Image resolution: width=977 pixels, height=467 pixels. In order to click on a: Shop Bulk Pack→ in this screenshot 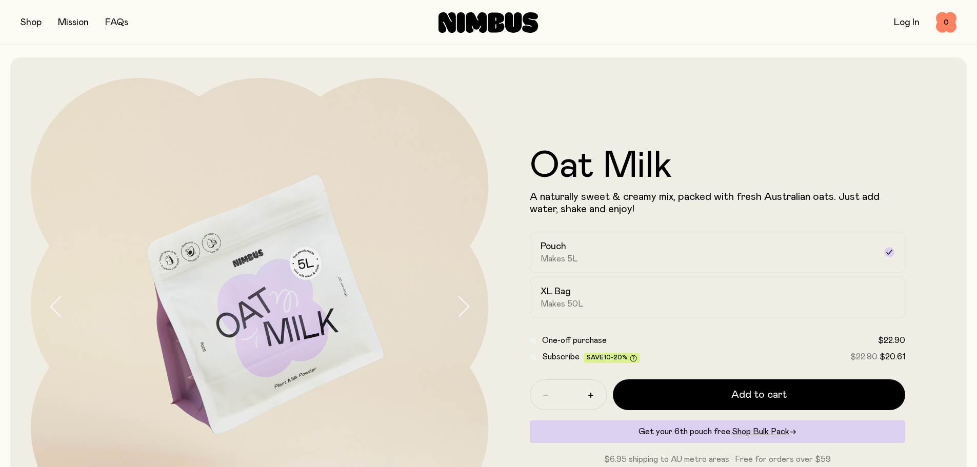, I will do `click(764, 432)`.